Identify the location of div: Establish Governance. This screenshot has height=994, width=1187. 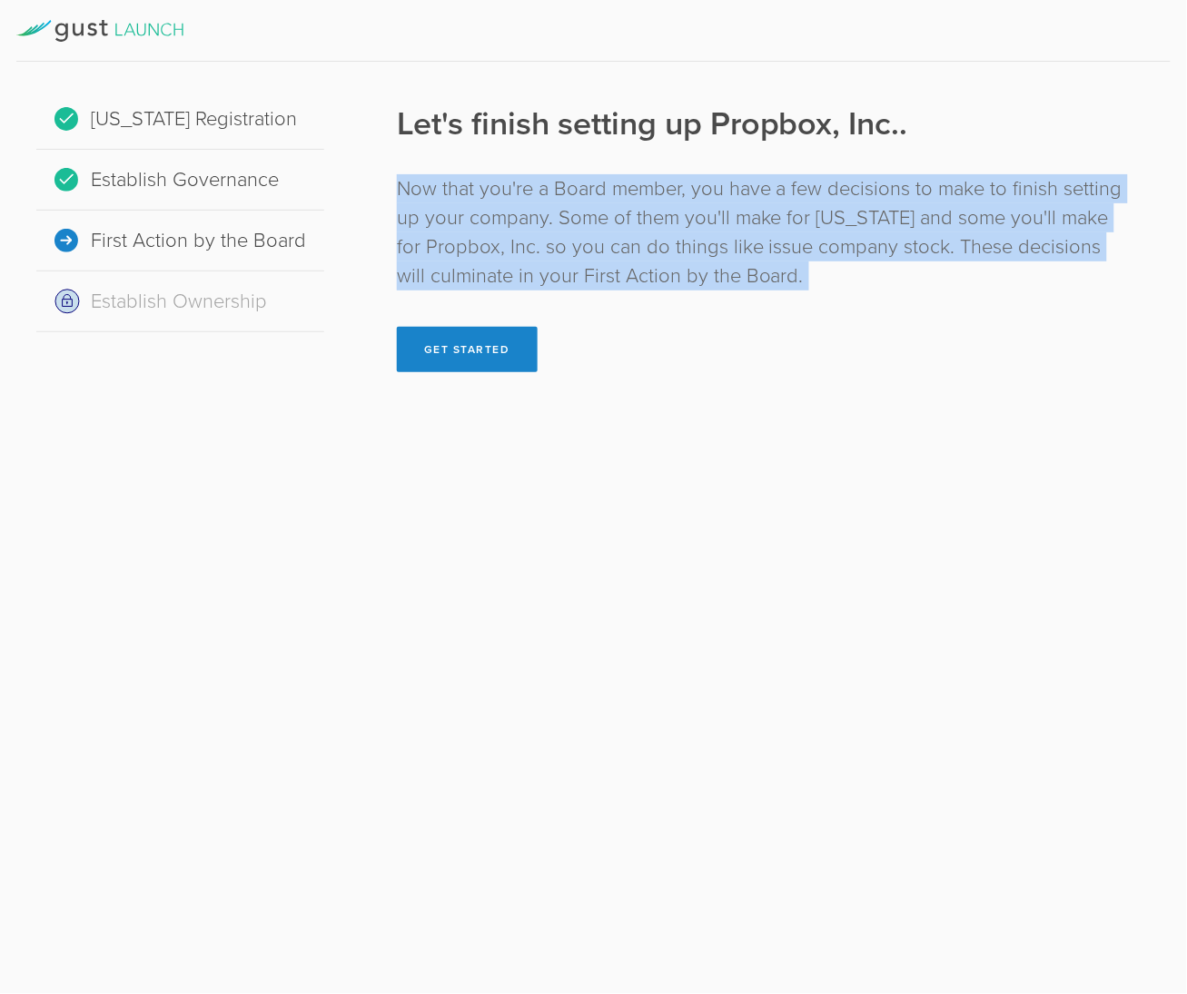
(180, 180).